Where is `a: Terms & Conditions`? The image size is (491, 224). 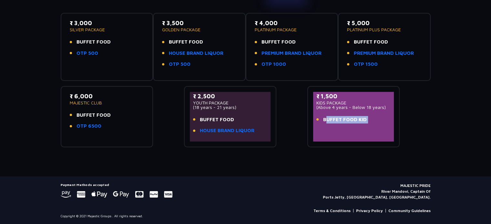
a: Terms & Conditions is located at coordinates (332, 211).